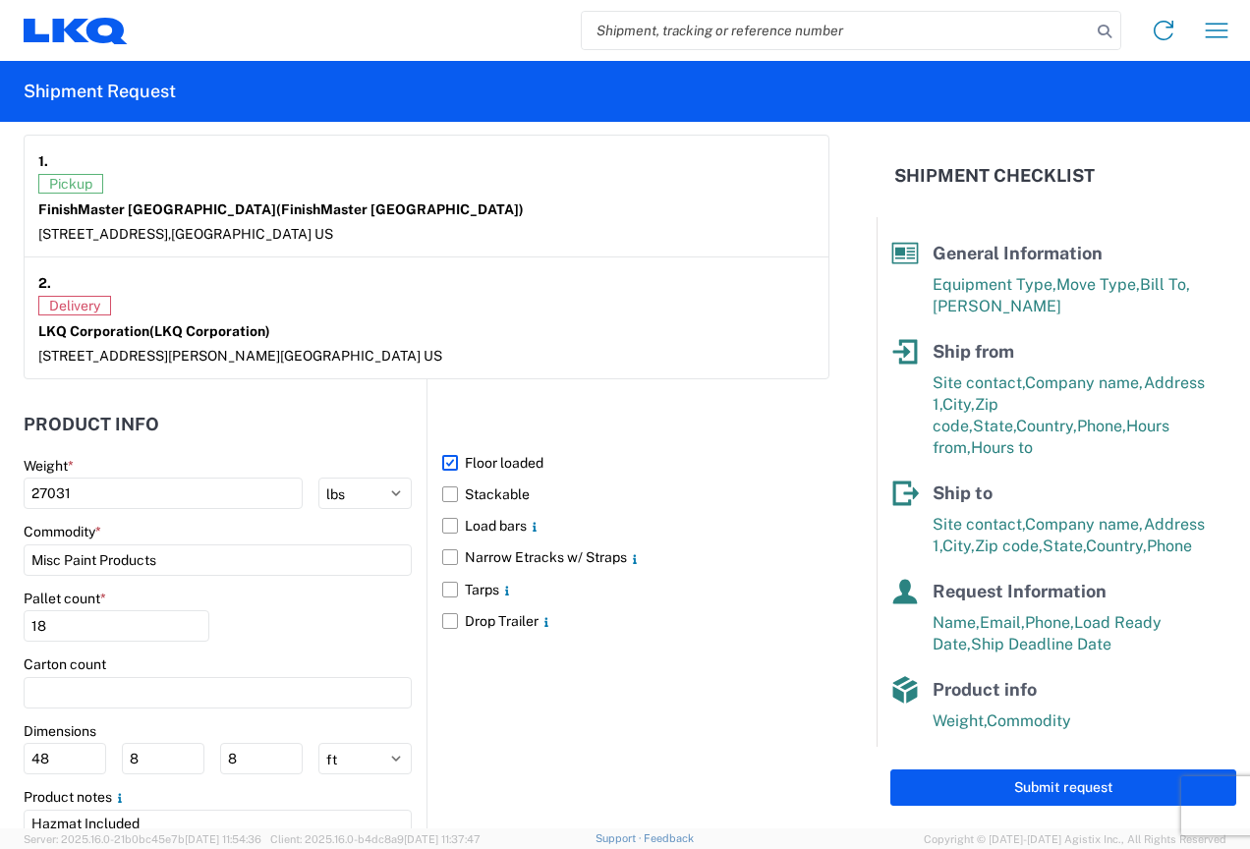 This screenshot has height=849, width=1250. I want to click on span: Name,, so click(956, 622).